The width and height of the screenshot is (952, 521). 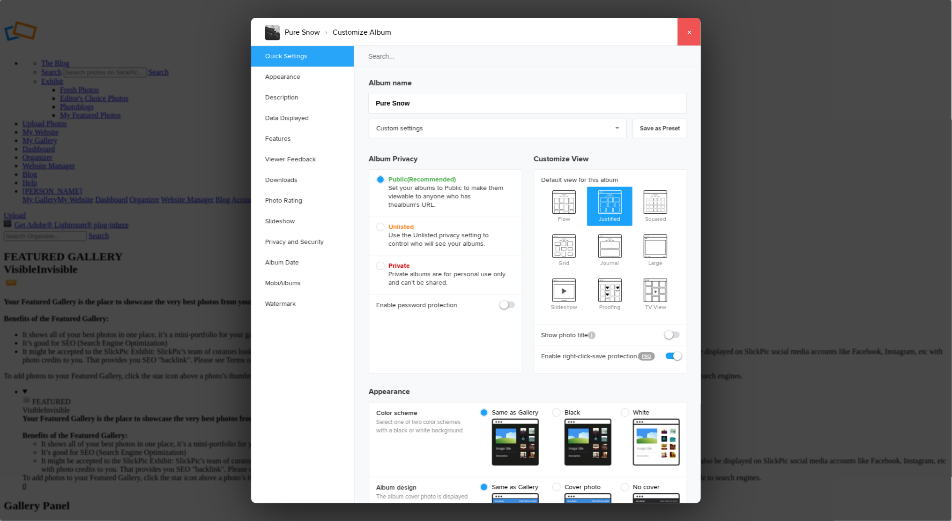 I want to click on a: Features, so click(x=303, y=139).